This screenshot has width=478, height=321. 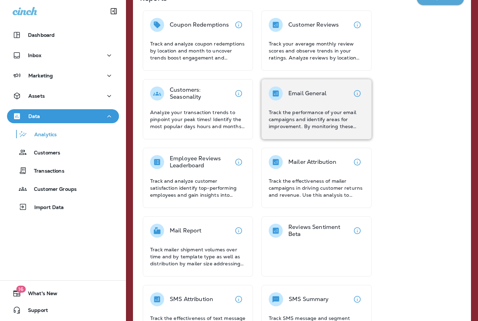 I want to click on p: Track the performance of your email campaigns and identify areas for improvement. By monitoring t..., so click(x=316, y=119).